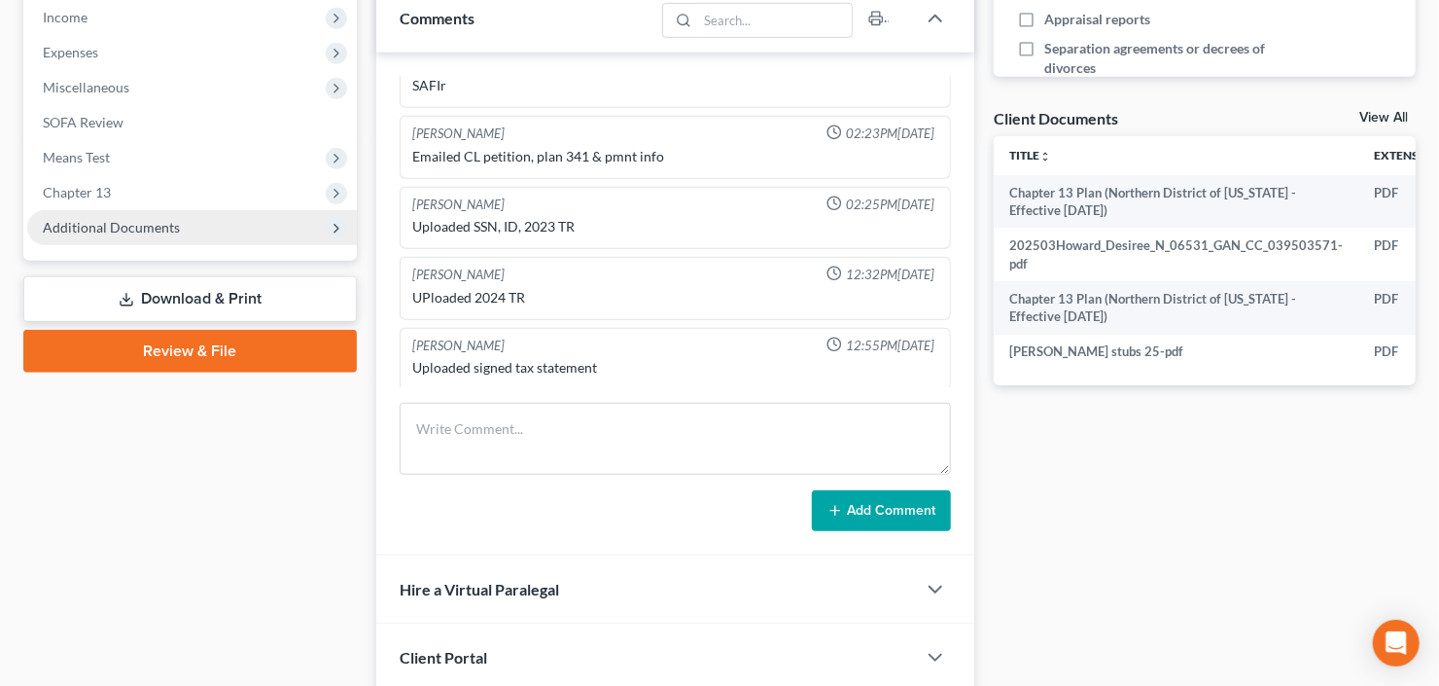  Describe the element at coordinates (675, 227) in the screenshot. I see `div: Uploaded SSN, ID, 2023 TR` at that location.